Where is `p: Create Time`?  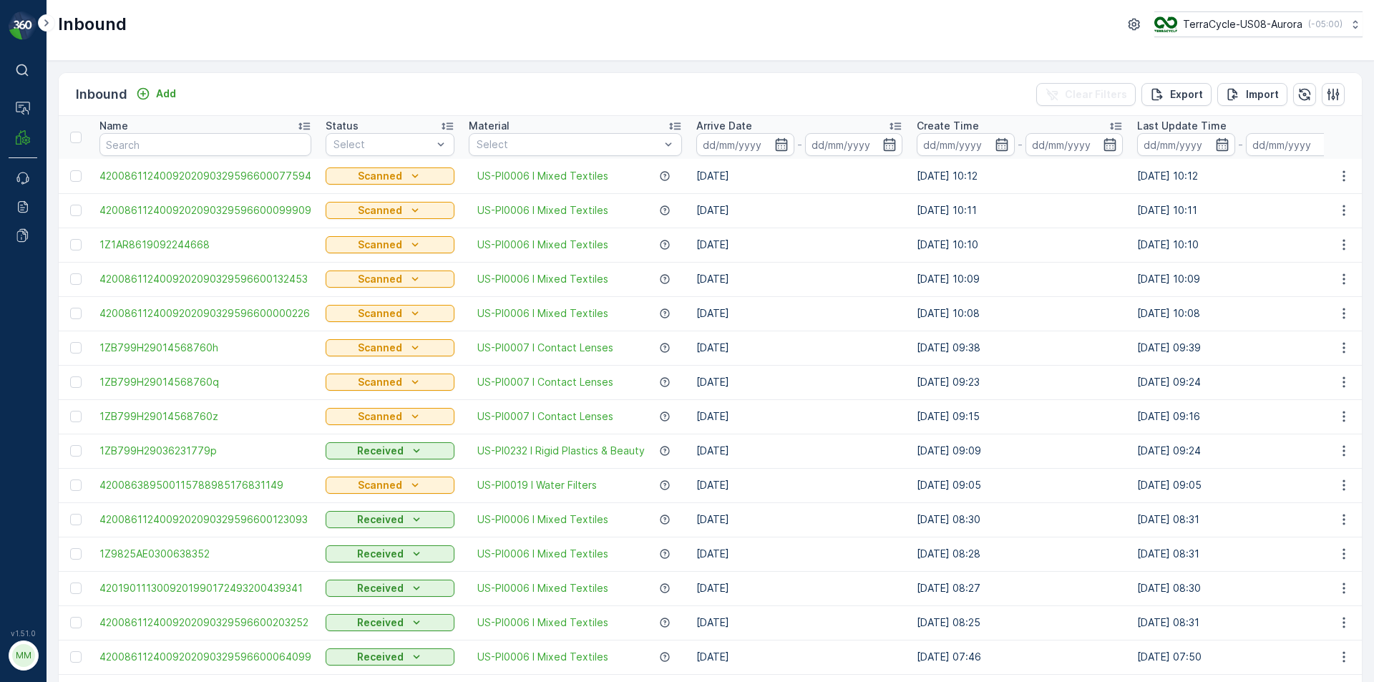 p: Create Time is located at coordinates (947, 126).